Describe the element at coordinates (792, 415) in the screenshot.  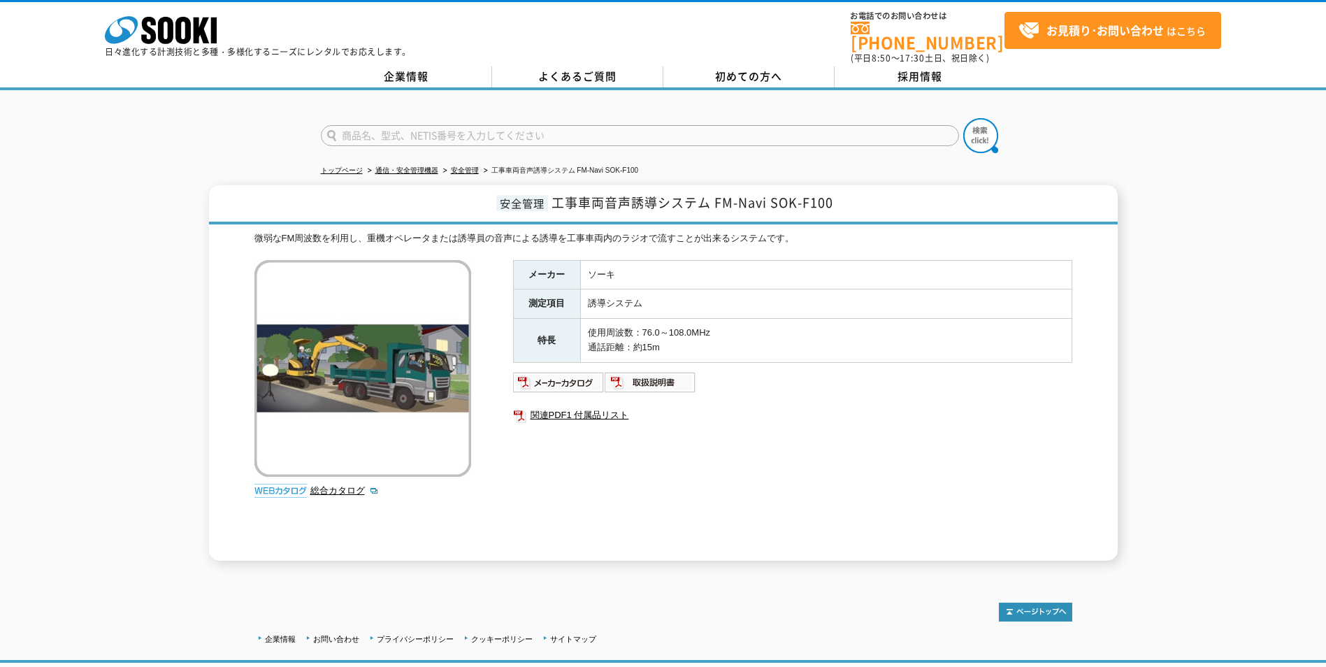
I see `a: 関連PDF1 付属品リスト` at that location.